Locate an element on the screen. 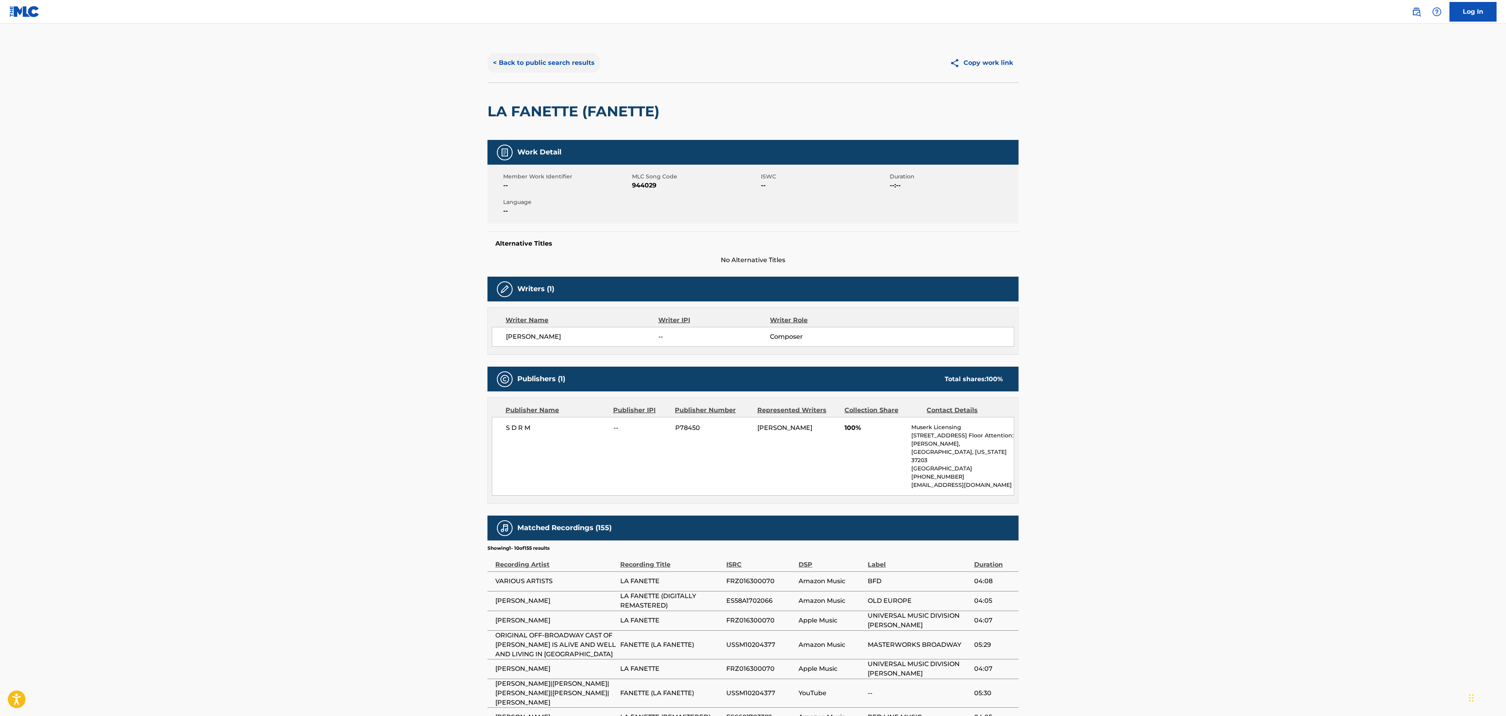 Image resolution: width=1506 pixels, height=716 pixels. span: 05:29 is located at coordinates (994, 644).